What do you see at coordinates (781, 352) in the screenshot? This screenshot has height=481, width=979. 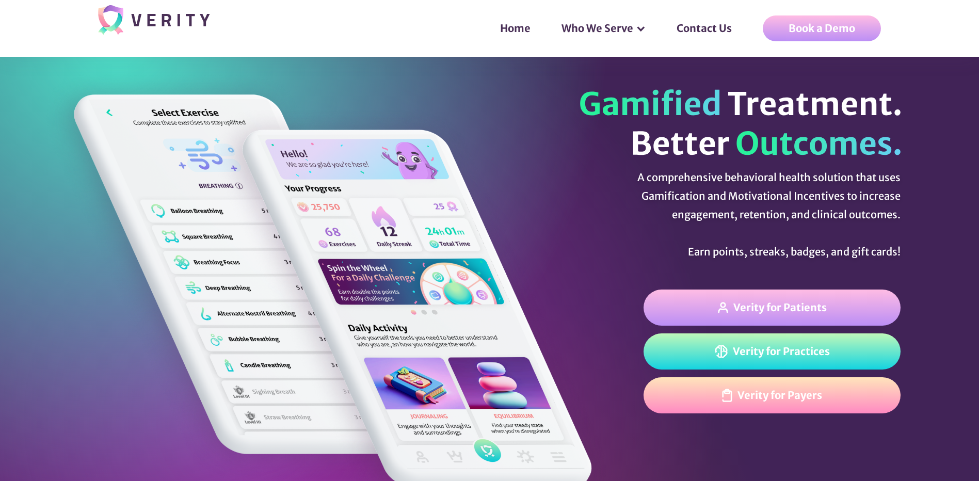 I see `div: Verity for Practices` at bounding box center [781, 352].